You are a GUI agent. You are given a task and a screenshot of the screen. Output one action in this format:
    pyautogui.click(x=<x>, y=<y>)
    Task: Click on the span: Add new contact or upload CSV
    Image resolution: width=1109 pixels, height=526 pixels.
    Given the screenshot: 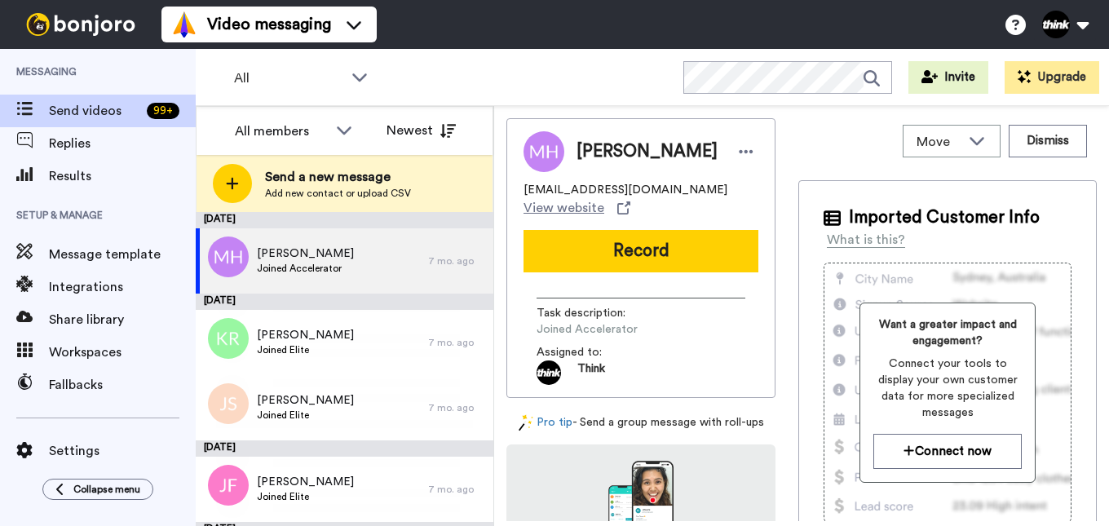 What is the action you would take?
    pyautogui.click(x=337, y=193)
    